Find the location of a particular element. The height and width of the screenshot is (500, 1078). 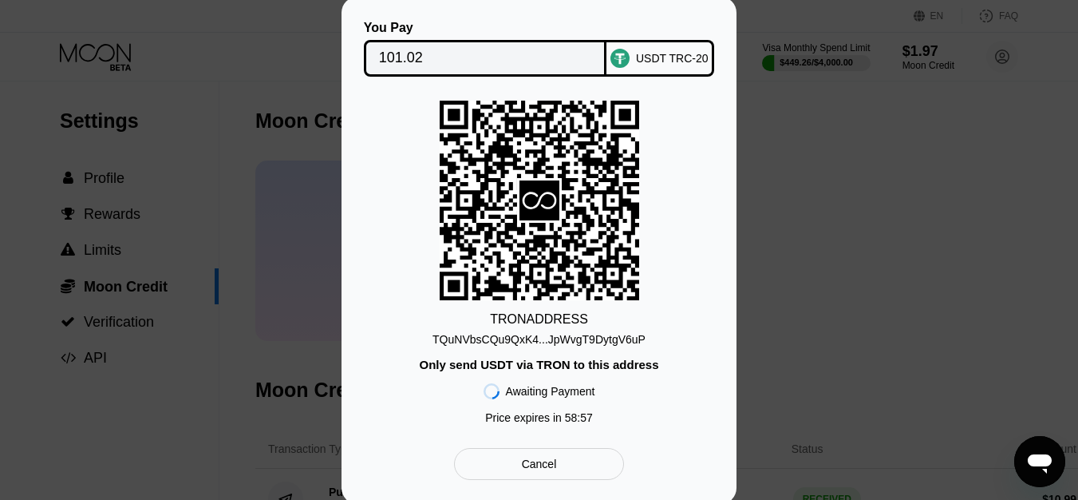

div: TRON ADDRESS is located at coordinates (539, 319).